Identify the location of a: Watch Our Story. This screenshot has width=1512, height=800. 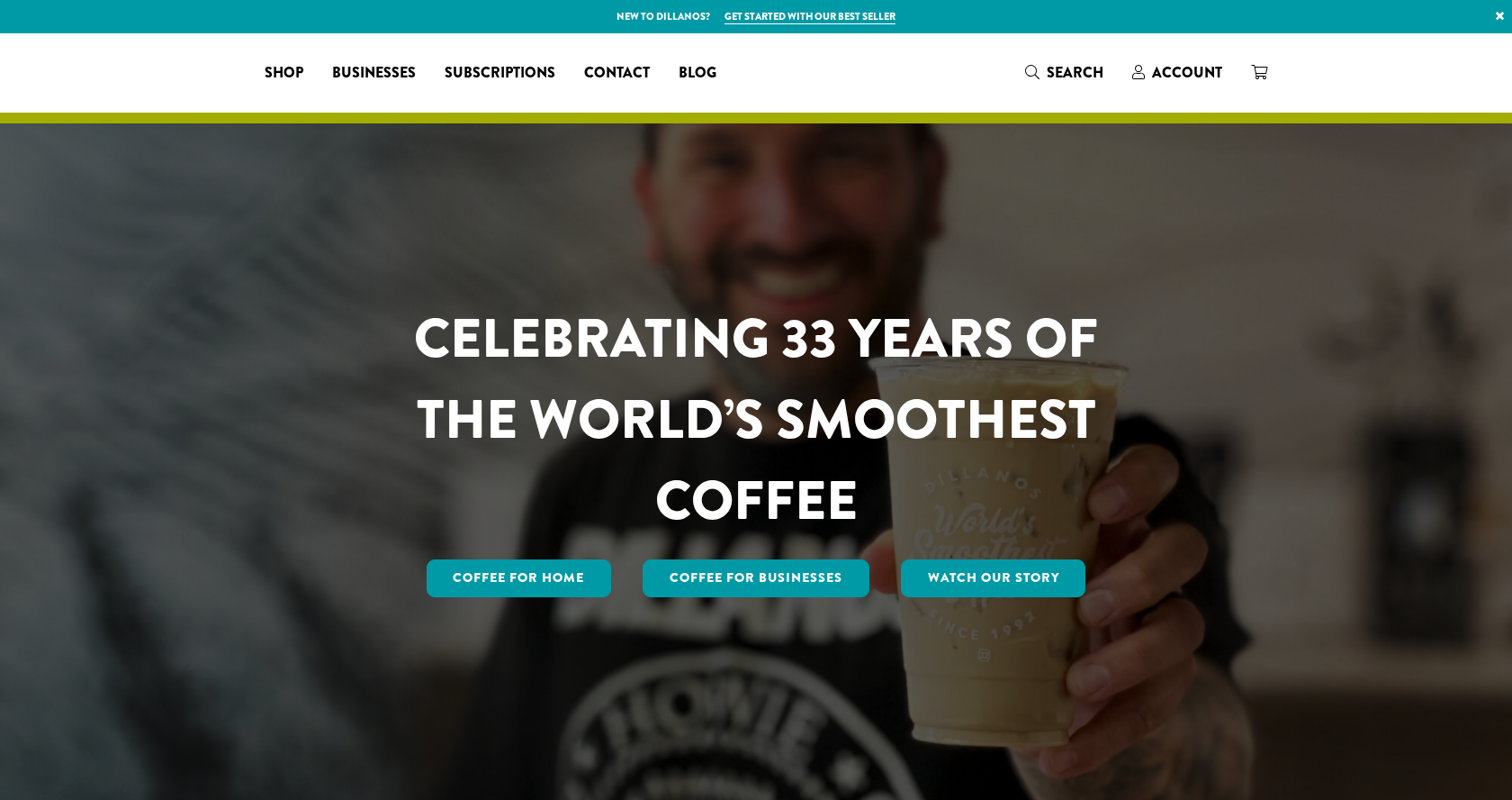
(994, 578).